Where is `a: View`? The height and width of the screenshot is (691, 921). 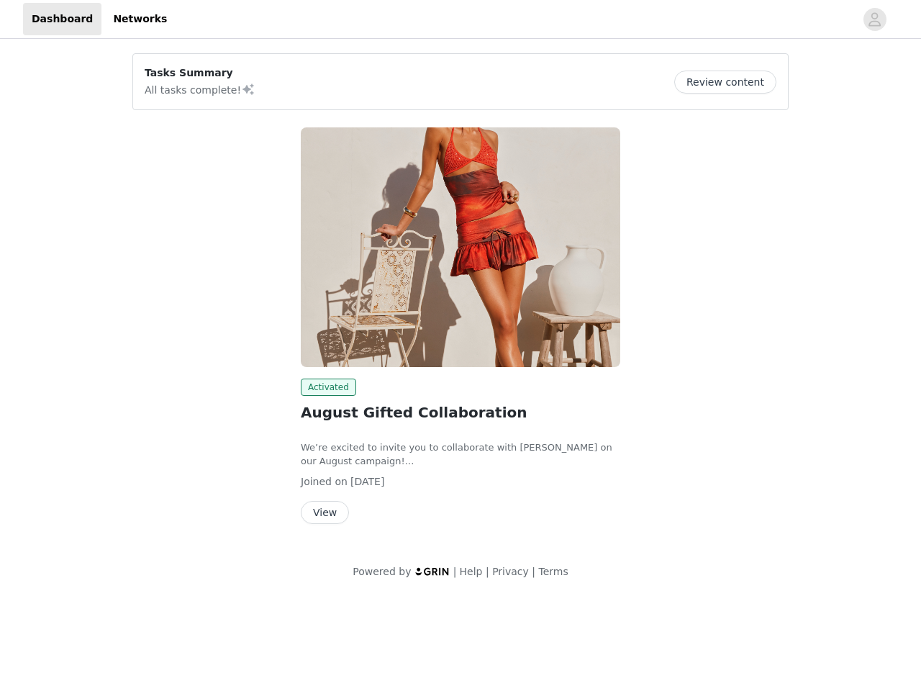
a: View is located at coordinates (324, 512).